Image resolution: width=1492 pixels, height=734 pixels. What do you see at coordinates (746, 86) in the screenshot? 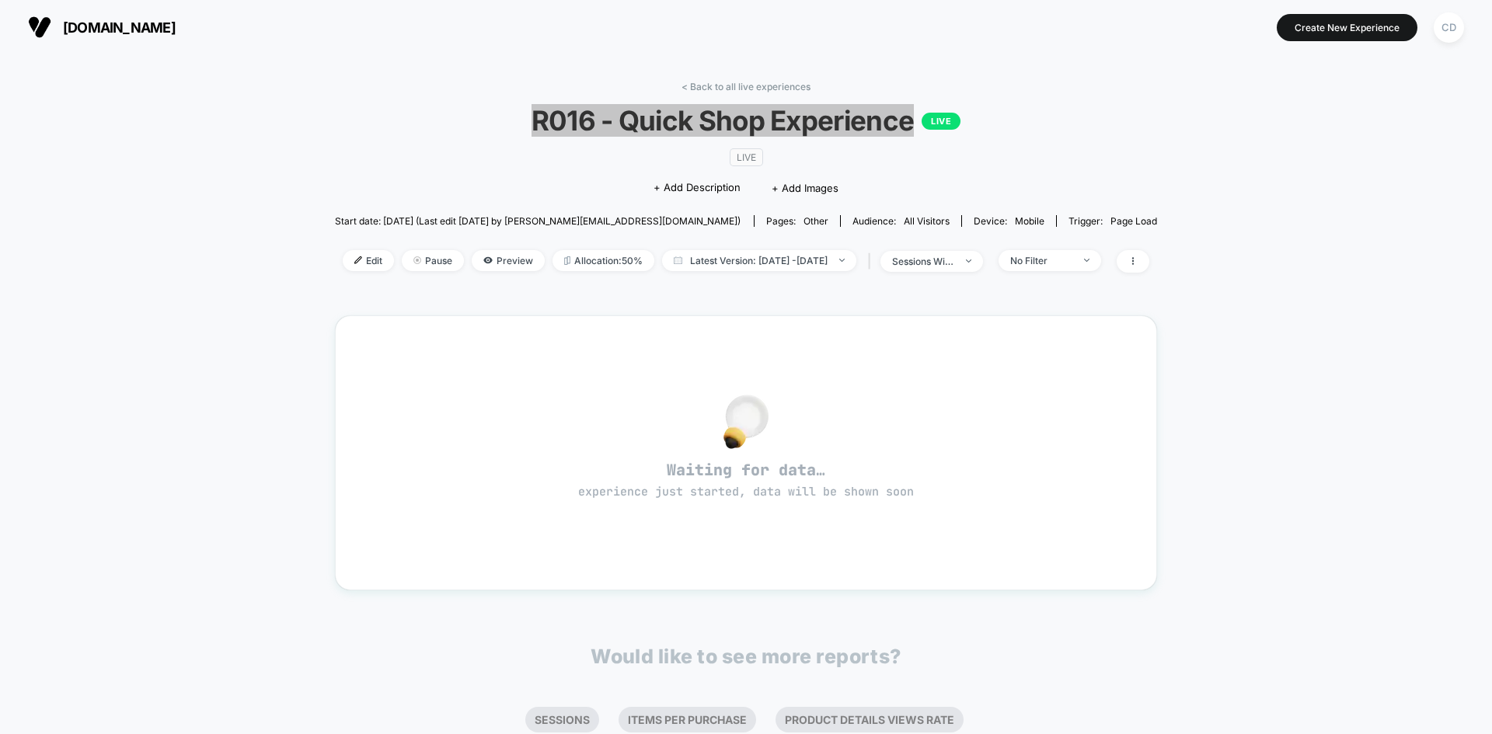
I see `a: < Back to all live experiences` at bounding box center [746, 86].